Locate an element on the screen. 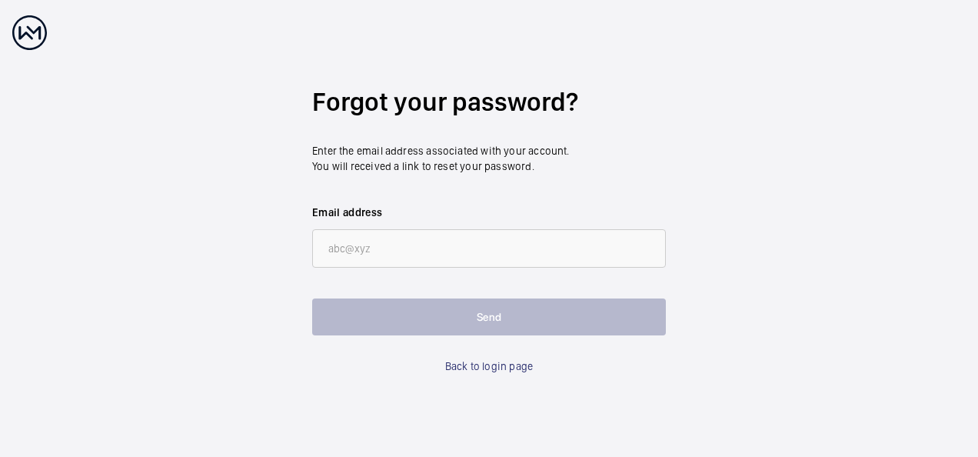  h2: Forgot your password? is located at coordinates (489, 102).